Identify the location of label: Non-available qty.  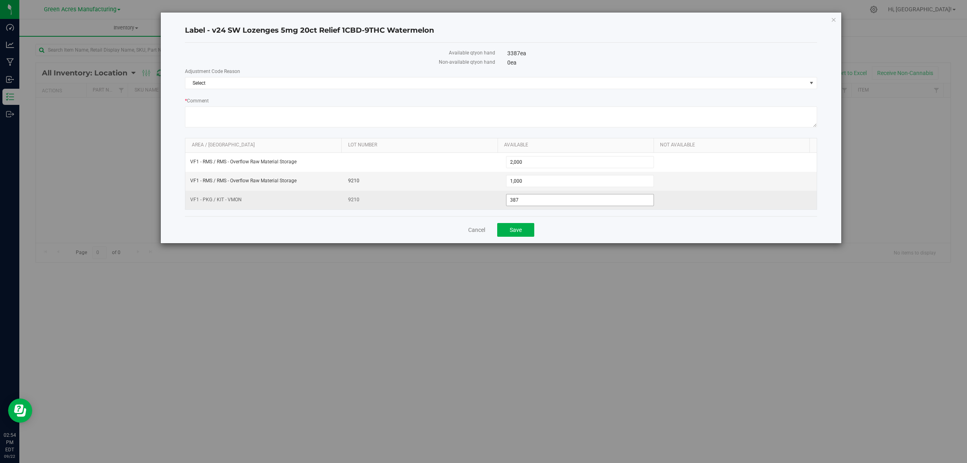
(340, 62).